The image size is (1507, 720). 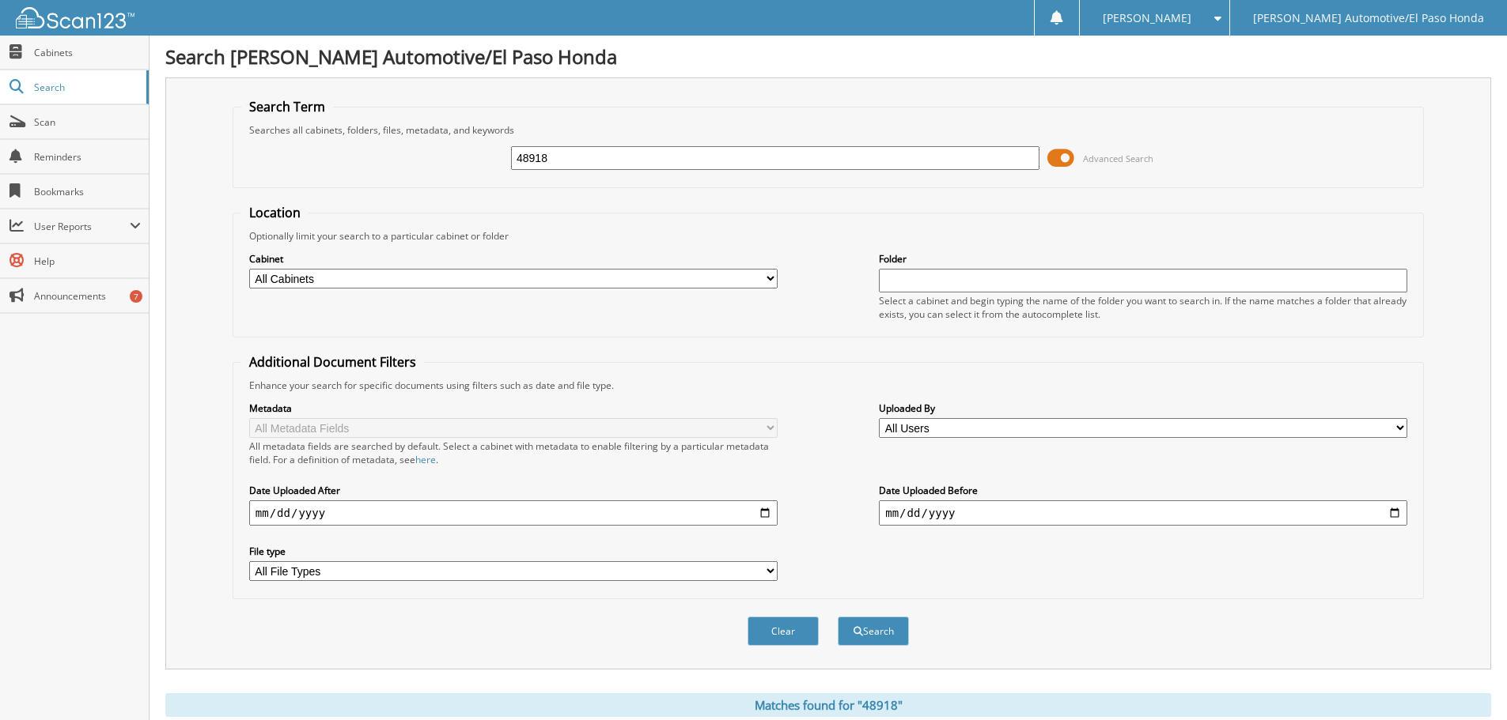 What do you see at coordinates (1143, 513) in the screenshot?
I see `input: end` at bounding box center [1143, 513].